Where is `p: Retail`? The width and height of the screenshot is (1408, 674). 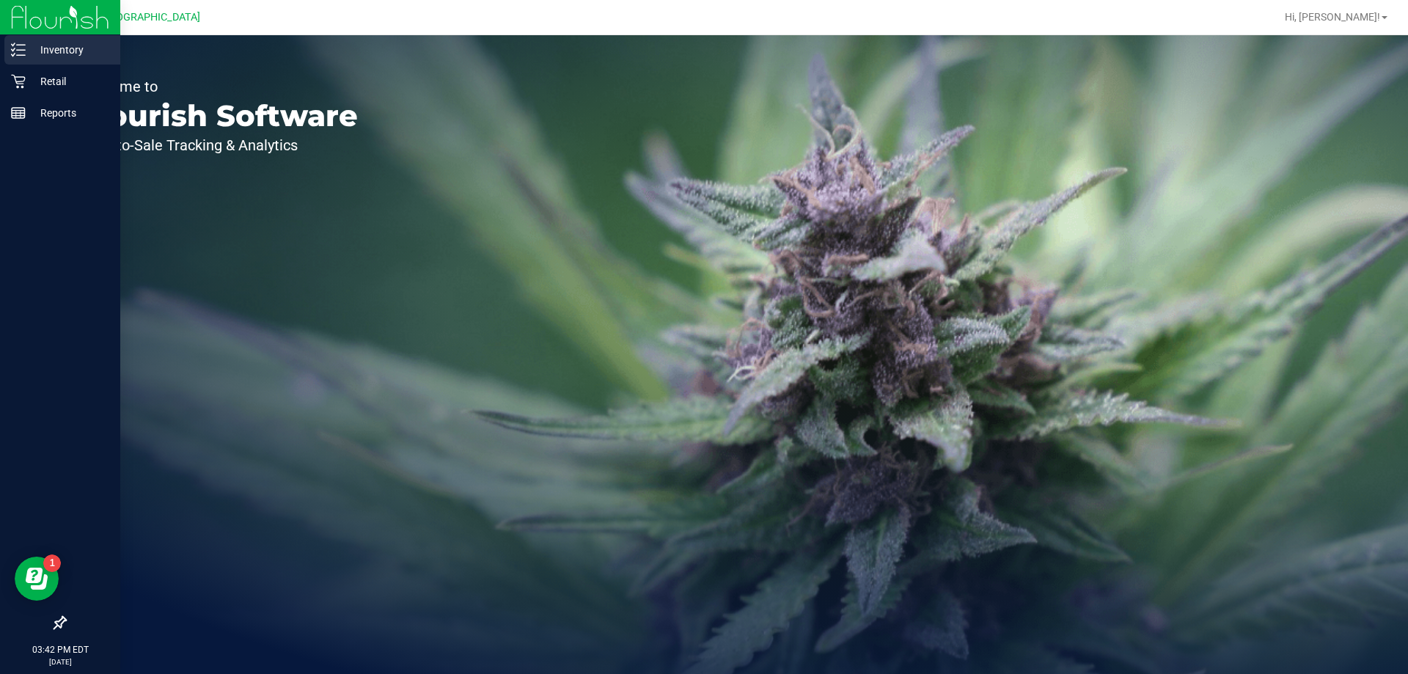 p: Retail is located at coordinates (70, 81).